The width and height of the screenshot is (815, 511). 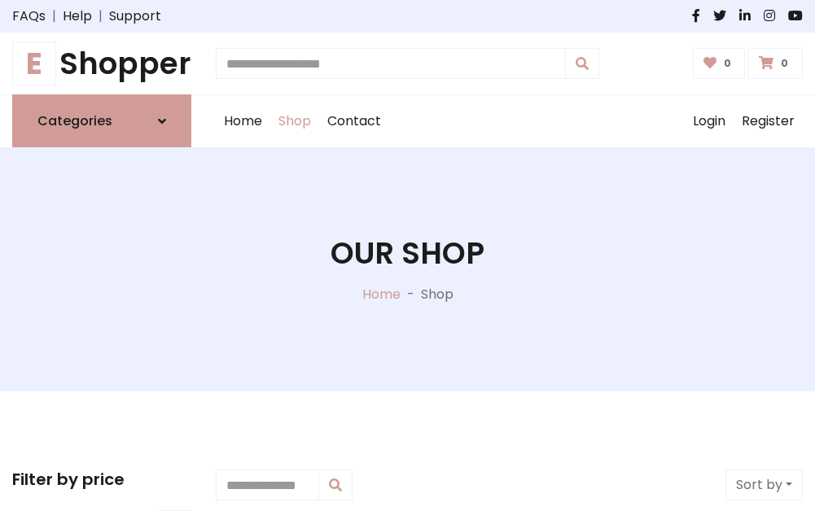 I want to click on a: Shop, so click(x=295, y=121).